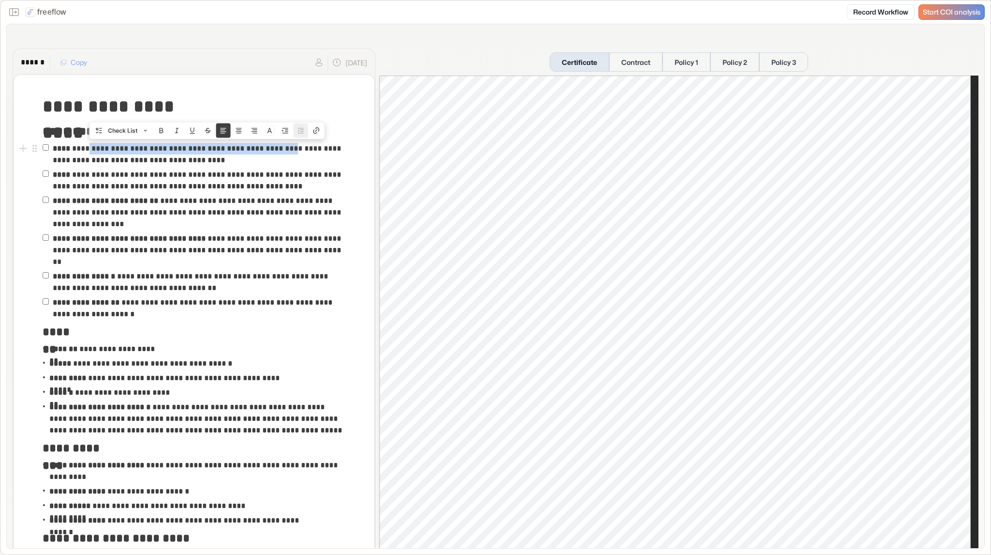 This screenshot has width=991, height=555. I want to click on button: Check List, so click(122, 131).